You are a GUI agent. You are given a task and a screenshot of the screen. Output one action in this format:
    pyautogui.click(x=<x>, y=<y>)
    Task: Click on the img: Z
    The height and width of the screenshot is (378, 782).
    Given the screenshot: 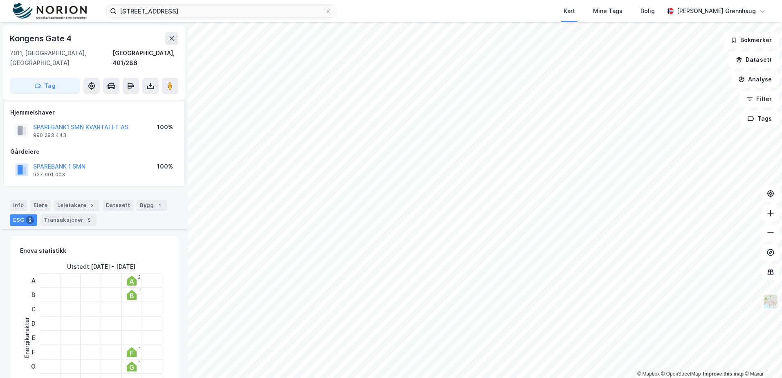 What is the action you would take?
    pyautogui.click(x=770, y=301)
    